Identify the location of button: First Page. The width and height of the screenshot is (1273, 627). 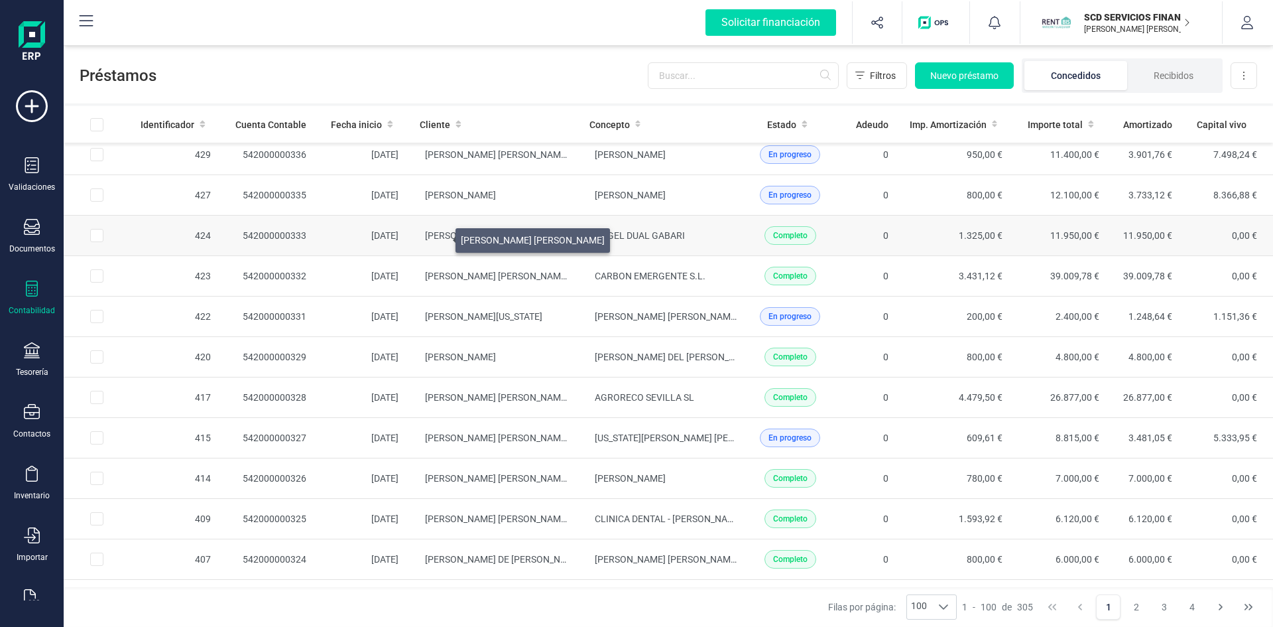
(1052, 607).